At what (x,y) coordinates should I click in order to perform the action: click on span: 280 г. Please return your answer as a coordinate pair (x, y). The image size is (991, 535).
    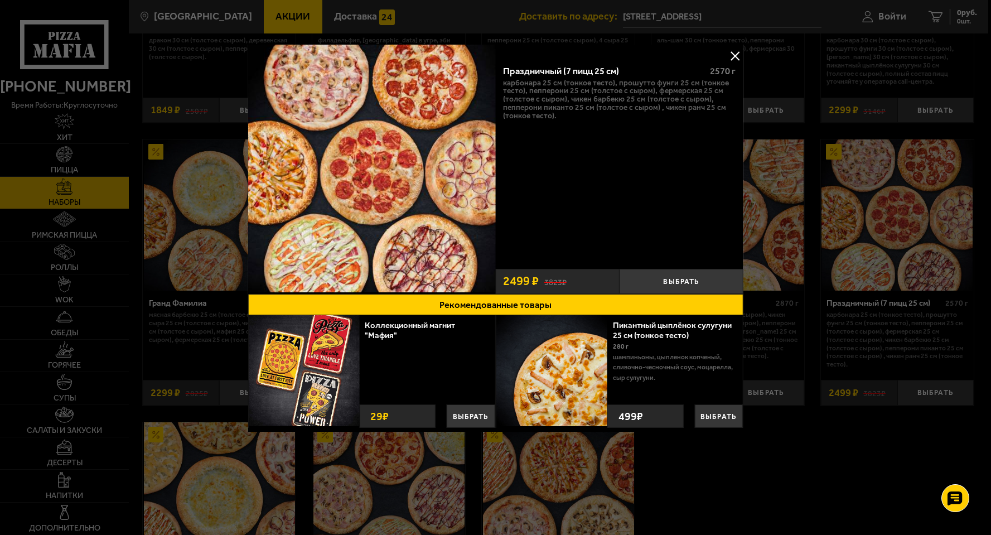
    Looking at the image, I should click on (621, 346).